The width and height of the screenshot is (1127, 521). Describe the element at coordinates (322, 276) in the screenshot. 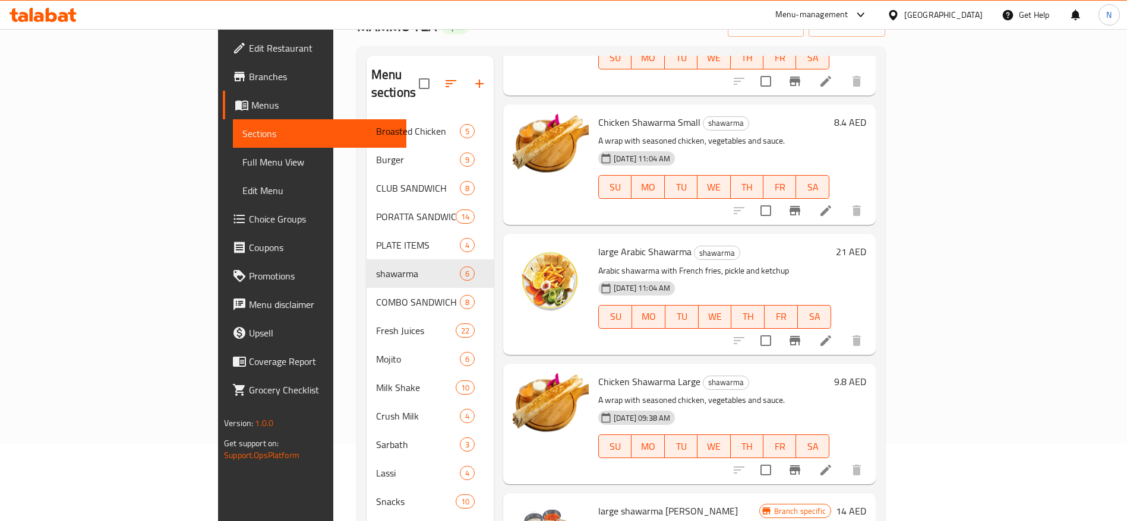

I see `span: Promotions` at that location.